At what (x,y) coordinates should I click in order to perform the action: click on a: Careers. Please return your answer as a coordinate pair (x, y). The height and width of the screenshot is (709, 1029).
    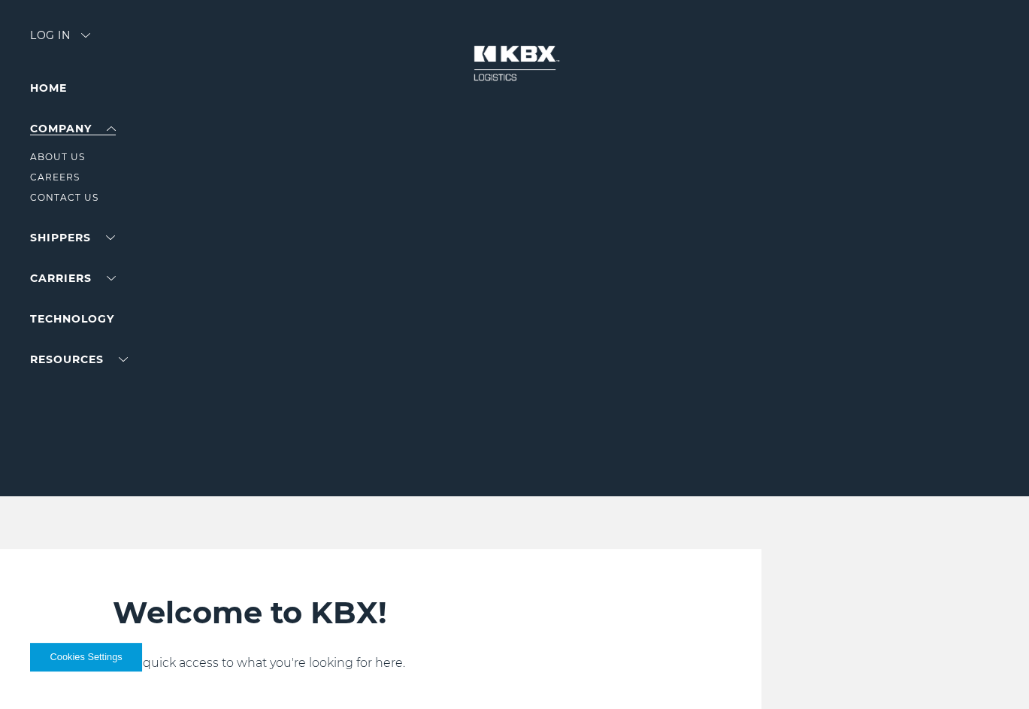
    Looking at the image, I should click on (55, 177).